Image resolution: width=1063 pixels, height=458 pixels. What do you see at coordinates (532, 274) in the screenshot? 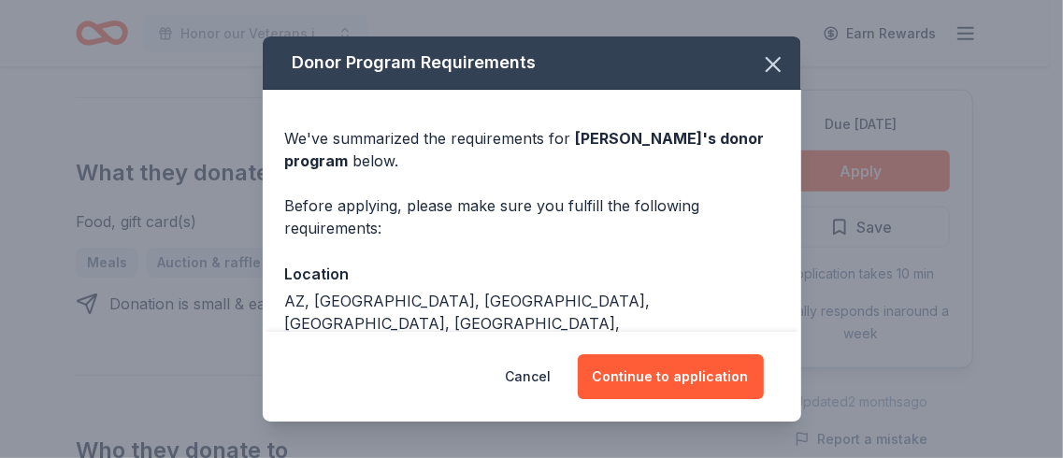
I see `div: Location` at bounding box center [532, 274].